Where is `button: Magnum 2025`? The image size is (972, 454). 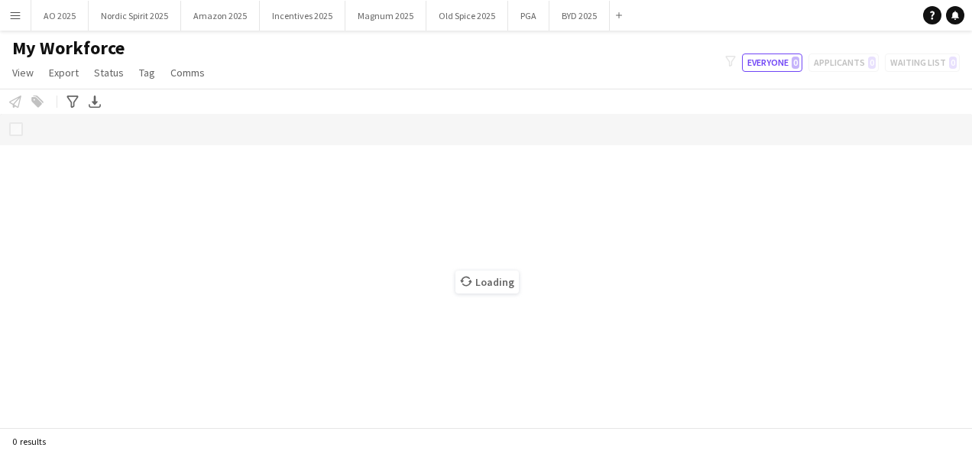
button: Magnum 2025 is located at coordinates (386, 15).